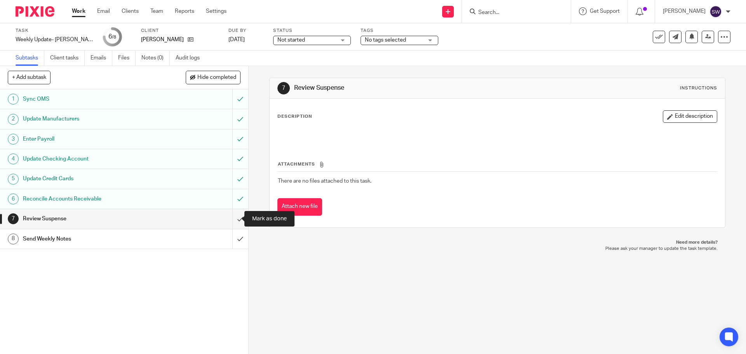 This screenshot has width=746, height=354. I want to click on div: 2, so click(13, 119).